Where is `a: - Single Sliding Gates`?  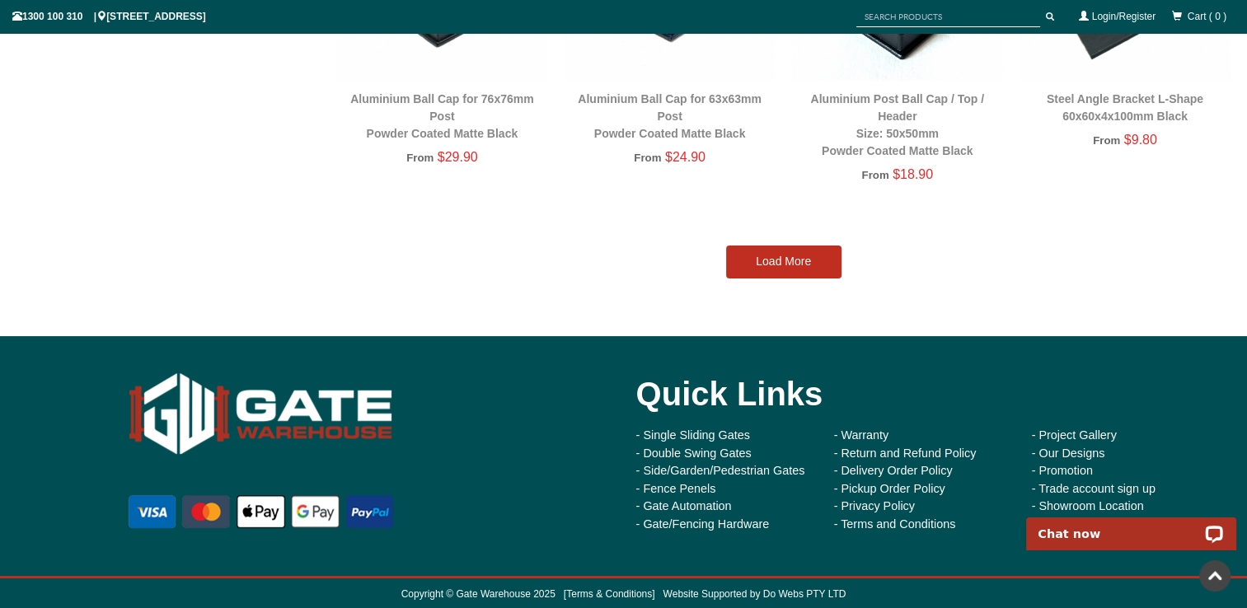
a: - Single Sliding Gates is located at coordinates (693, 435).